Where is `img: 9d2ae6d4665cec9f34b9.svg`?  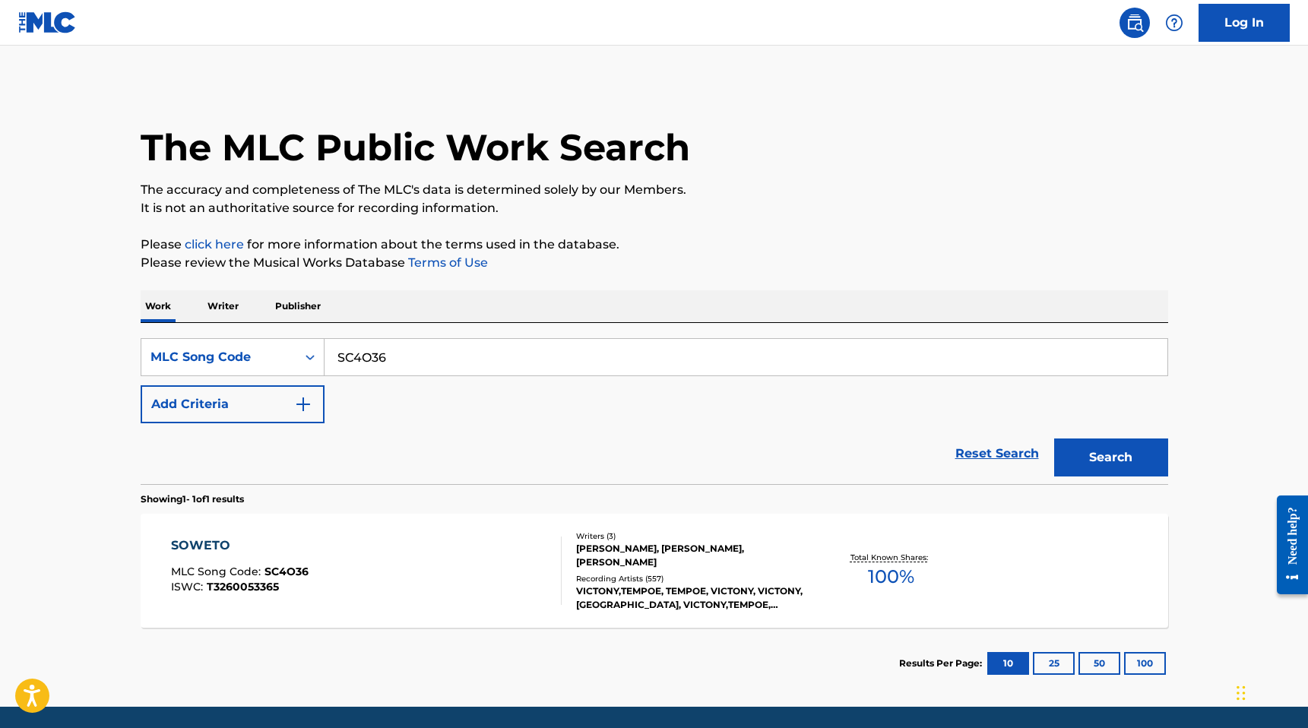 img: 9d2ae6d4665cec9f34b9.svg is located at coordinates (303, 404).